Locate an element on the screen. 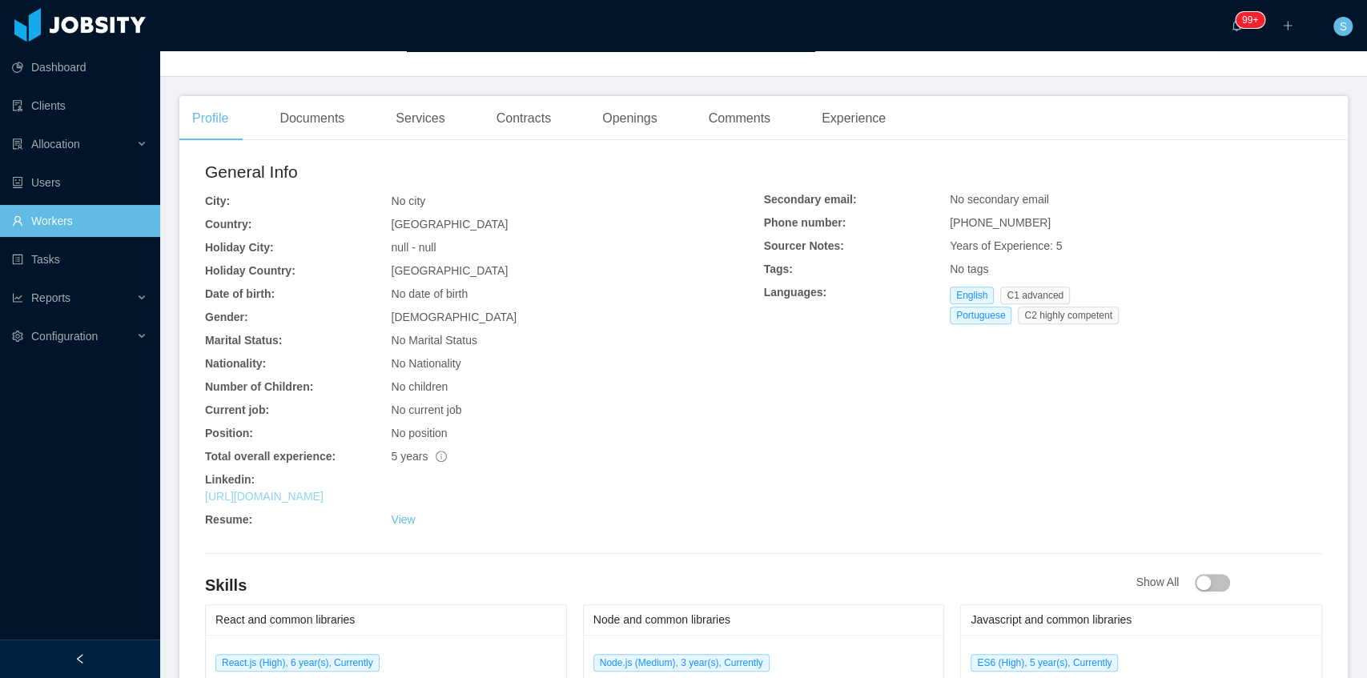 This screenshot has width=1367, height=678. span: C2 highly competent is located at coordinates (1067, 316).